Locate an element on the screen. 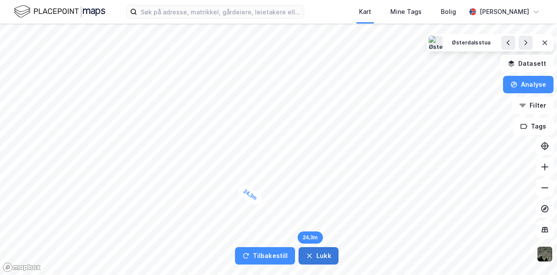 The width and height of the screenshot is (557, 275). button: Analyse is located at coordinates (528, 84).